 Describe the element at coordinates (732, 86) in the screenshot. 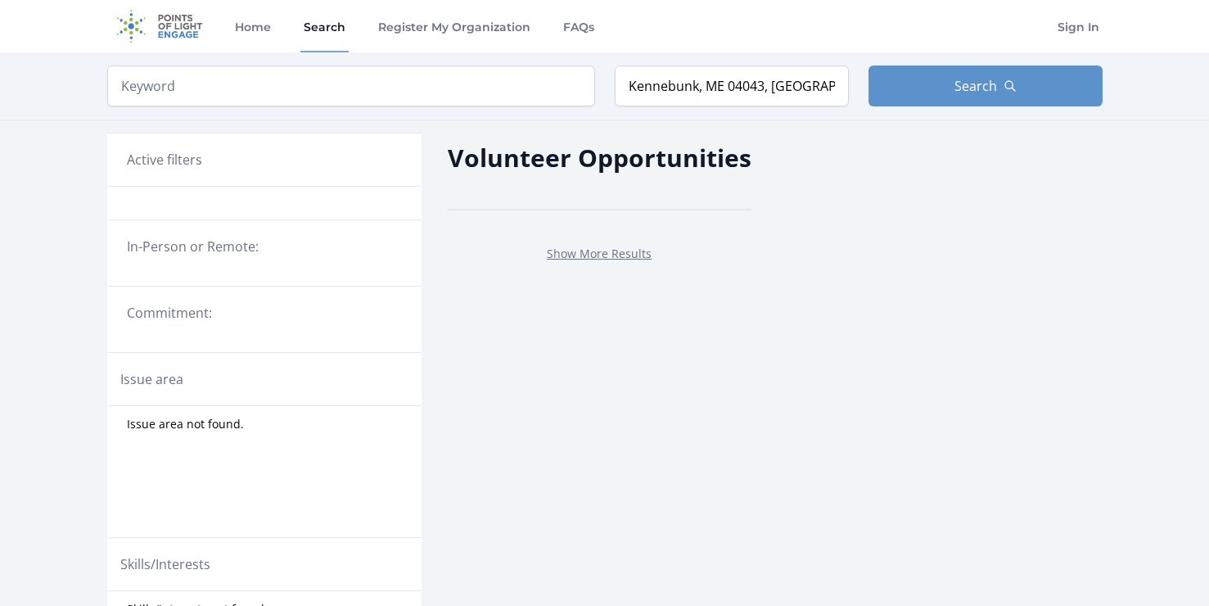

I see `input: Location` at that location.